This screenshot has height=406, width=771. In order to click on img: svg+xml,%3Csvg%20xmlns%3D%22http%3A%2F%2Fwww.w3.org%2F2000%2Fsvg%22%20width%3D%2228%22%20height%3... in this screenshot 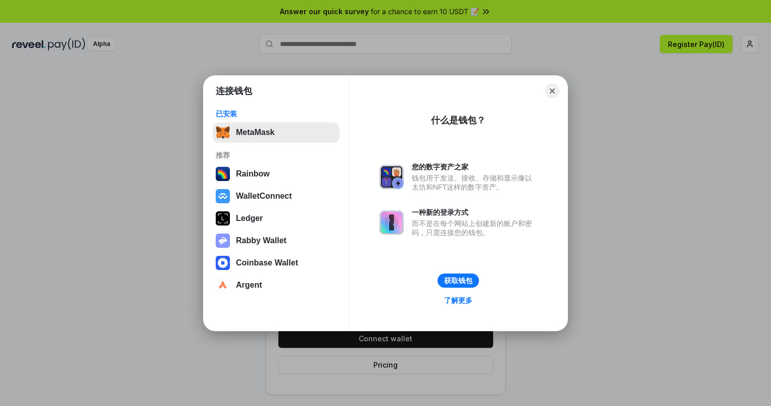, I will do `click(223, 218)`.